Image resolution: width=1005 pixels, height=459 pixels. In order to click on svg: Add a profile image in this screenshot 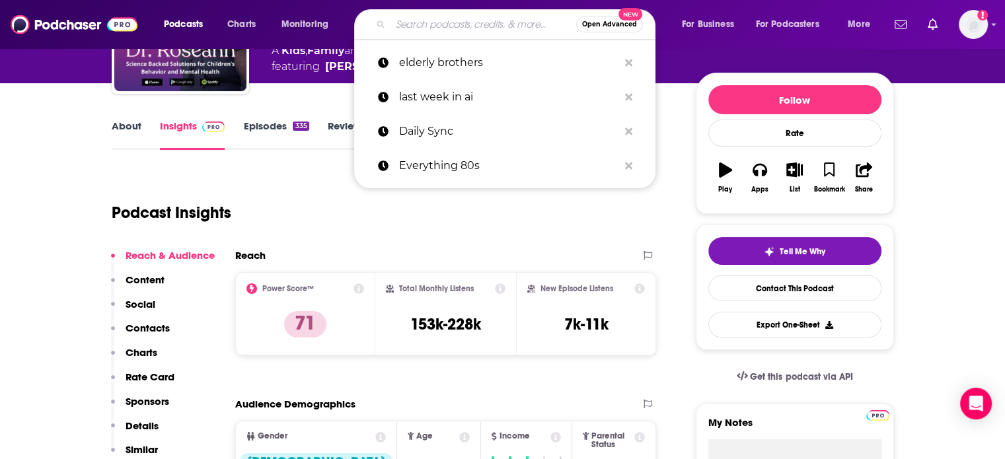, I will do `click(982, 15)`.